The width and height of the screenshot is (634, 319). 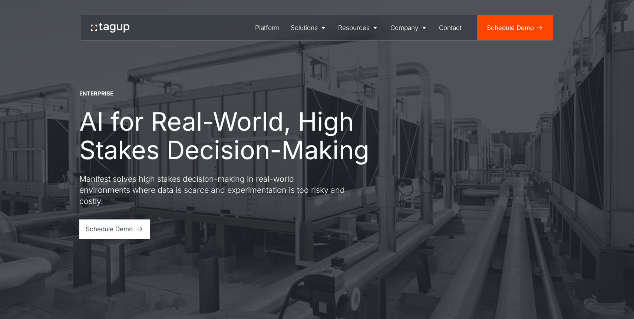 I want to click on a: Solutions, so click(x=309, y=28).